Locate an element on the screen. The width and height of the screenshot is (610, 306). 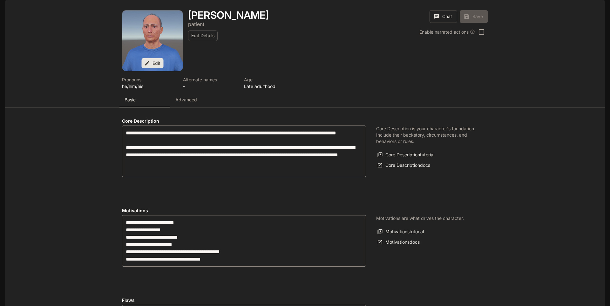
p: Advanced is located at coordinates (186, 100).